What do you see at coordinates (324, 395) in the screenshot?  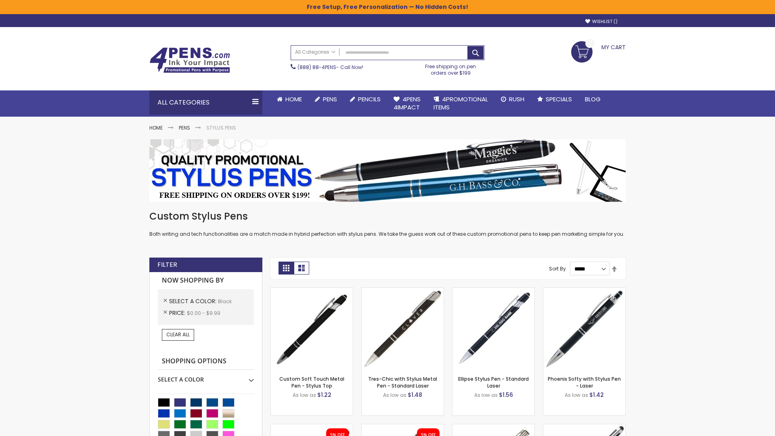 I see `span: $1.22` at bounding box center [324, 395].